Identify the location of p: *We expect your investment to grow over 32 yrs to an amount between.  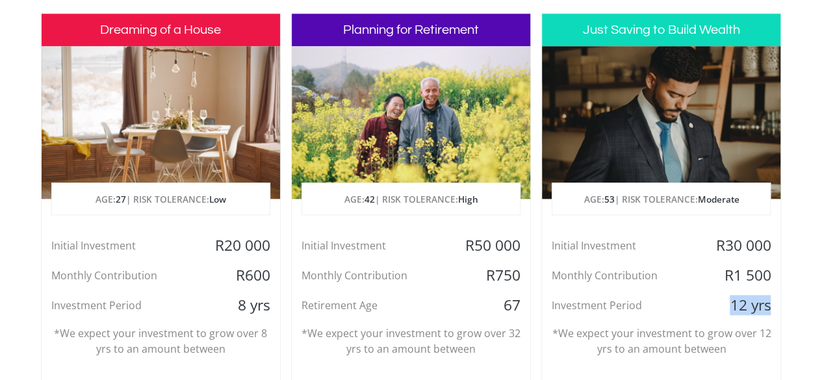
(411, 341).